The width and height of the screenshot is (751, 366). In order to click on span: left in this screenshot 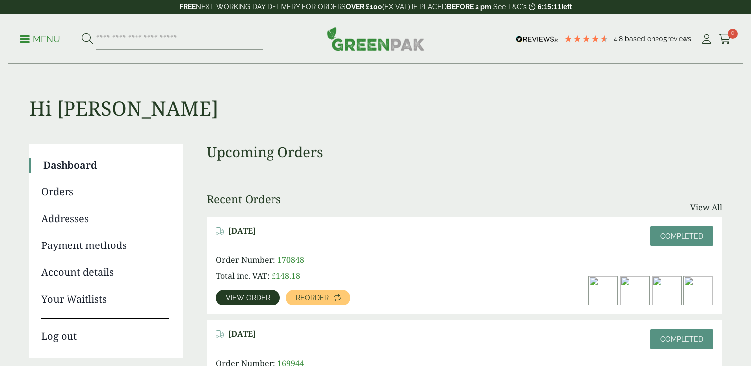, I will do `click(566, 7)`.